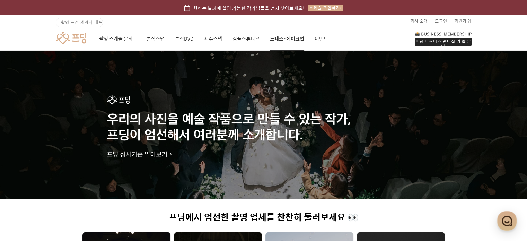 The image size is (527, 241). I want to click on a: 대화, so click(68, 190).